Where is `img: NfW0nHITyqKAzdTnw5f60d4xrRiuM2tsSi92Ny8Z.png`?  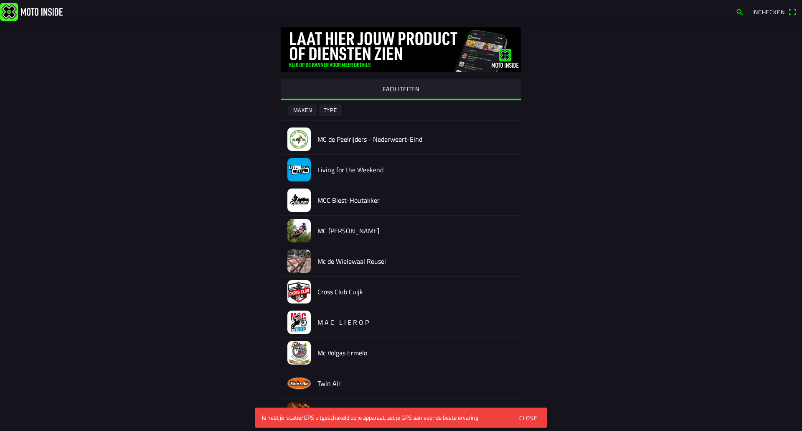
img: NfW0nHITyqKAzdTnw5f60d4xrRiuM2tsSi92Ny8Z.png is located at coordinates (299, 383).